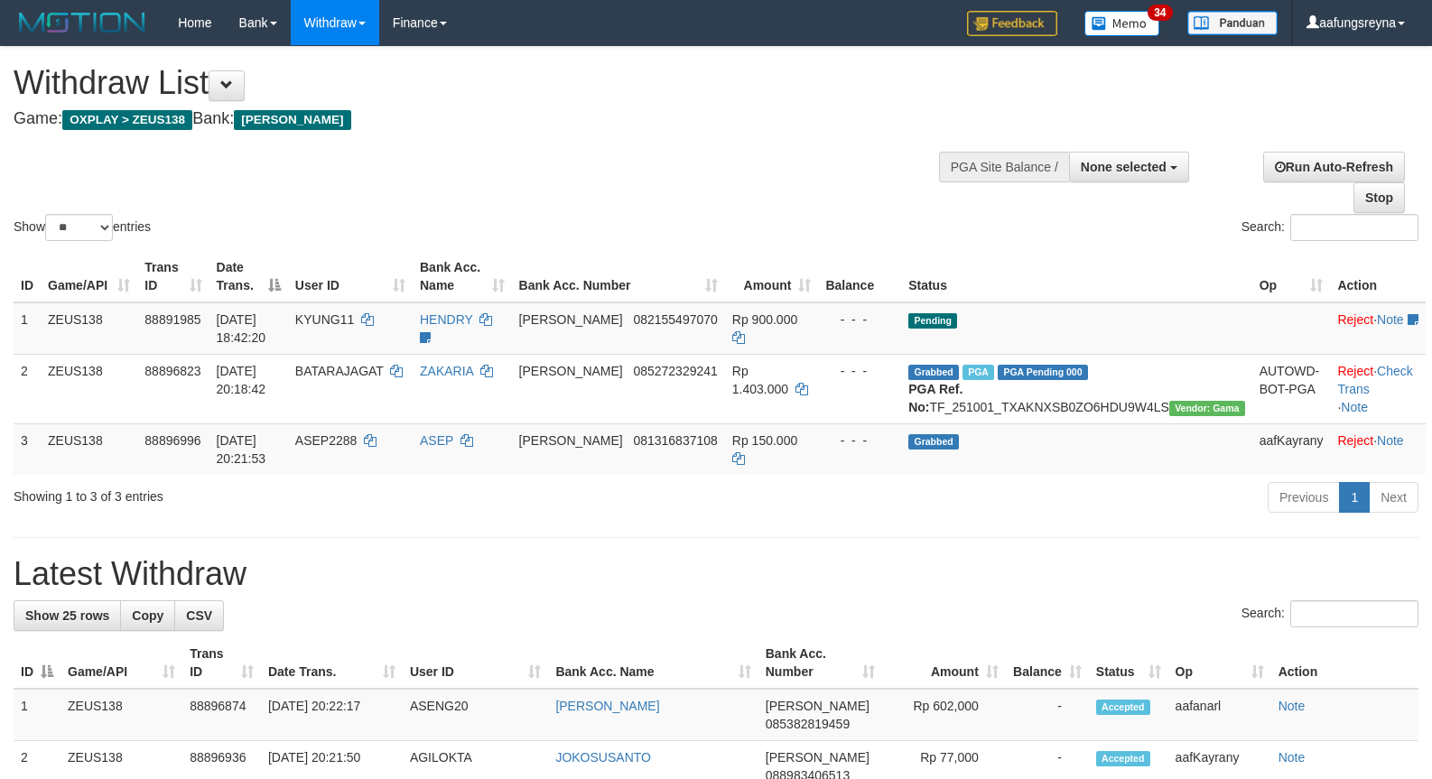 Image resolution: width=1432 pixels, height=779 pixels. What do you see at coordinates (172, 371) in the screenshot?
I see `span: 88896823` at bounding box center [172, 371].